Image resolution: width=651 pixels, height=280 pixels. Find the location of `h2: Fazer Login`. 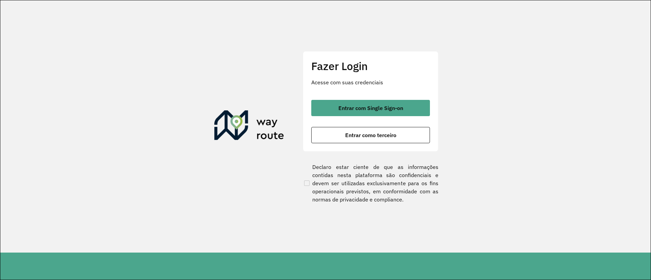

h2: Fazer Login is located at coordinates (370, 66).